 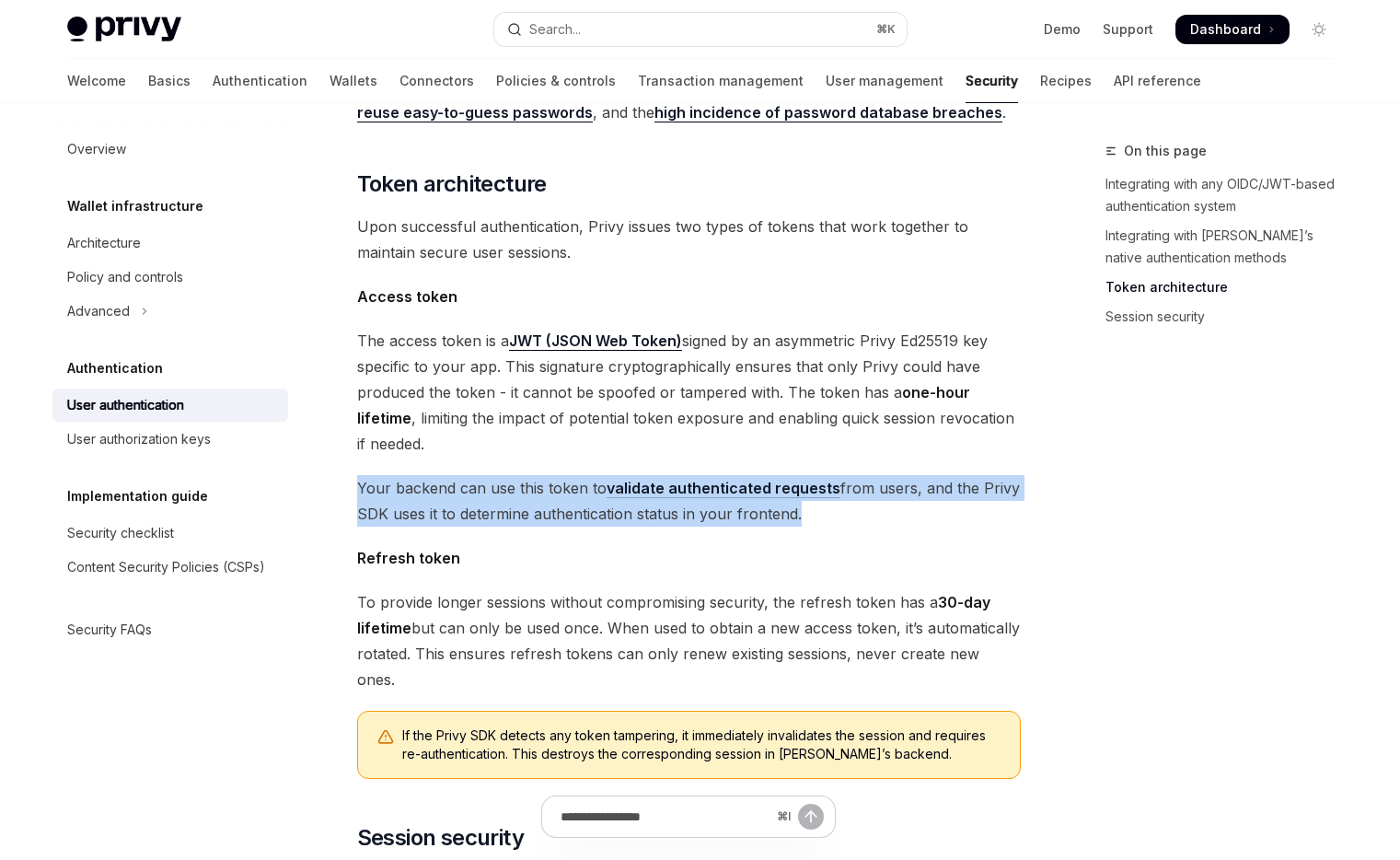 What do you see at coordinates (407, 296) in the screenshot?
I see `strong: Access token` at bounding box center [407, 296].